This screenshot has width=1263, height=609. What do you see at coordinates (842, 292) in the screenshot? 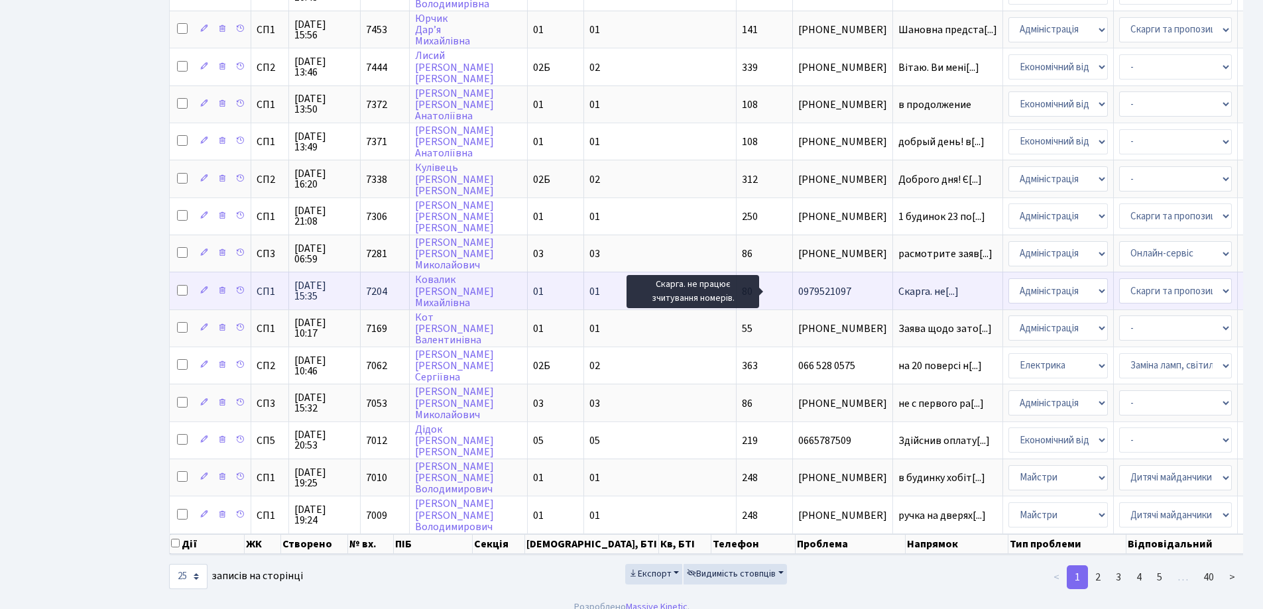
I see `span: 0979521097` at bounding box center [842, 292].